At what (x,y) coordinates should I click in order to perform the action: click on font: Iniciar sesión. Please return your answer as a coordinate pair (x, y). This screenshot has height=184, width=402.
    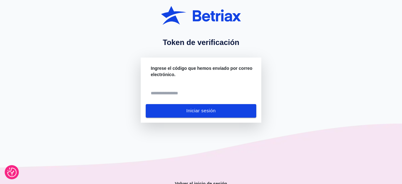
    Looking at the image, I should click on (201, 110).